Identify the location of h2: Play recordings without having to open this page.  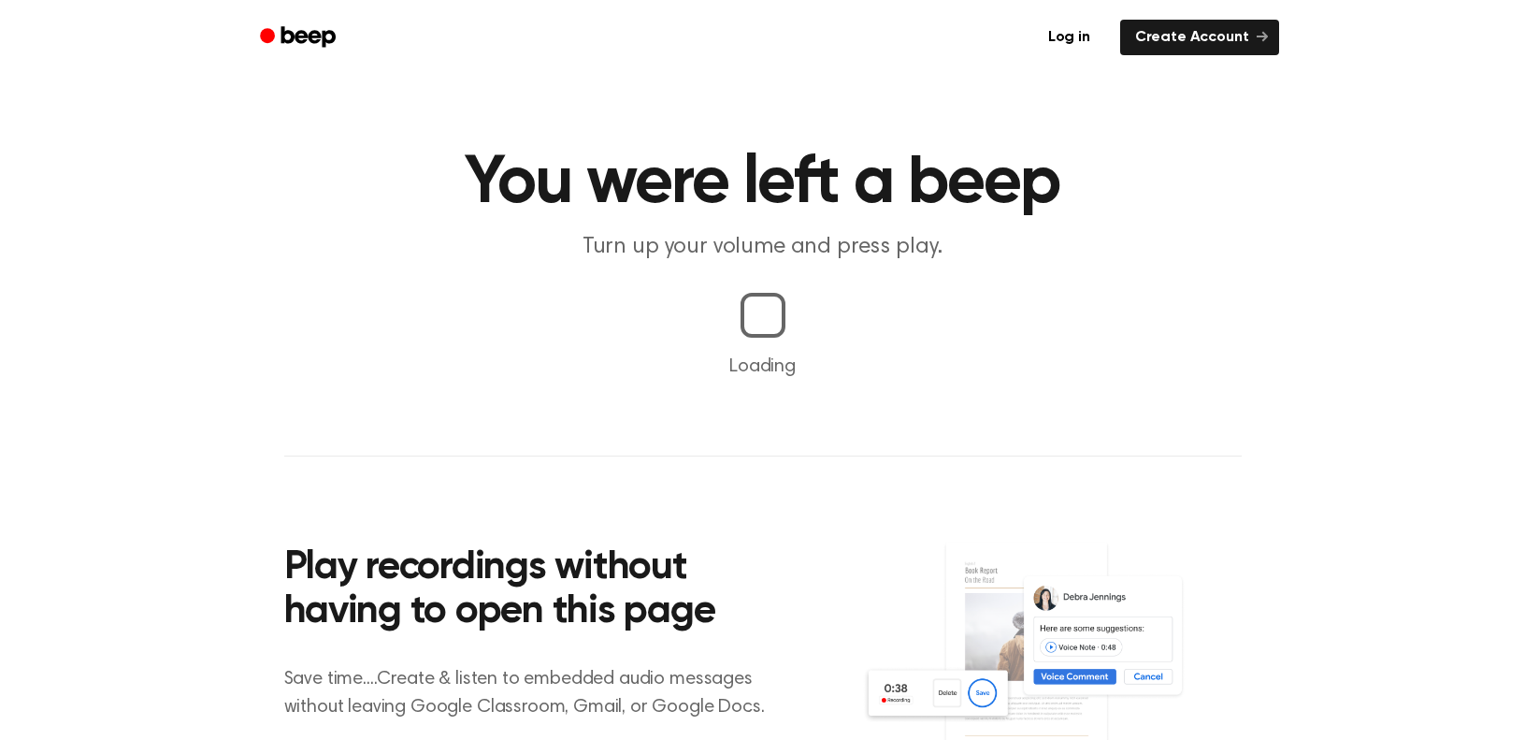
(536, 590).